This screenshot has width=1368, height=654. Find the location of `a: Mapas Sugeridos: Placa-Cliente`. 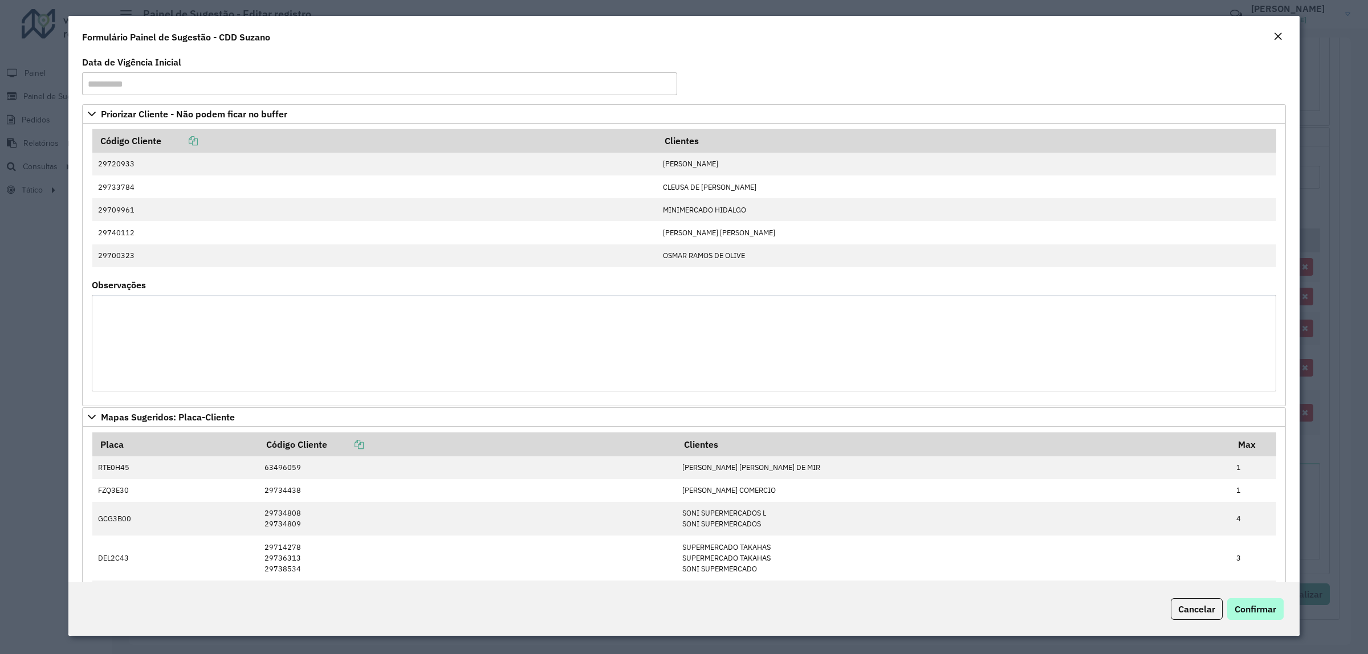

a: Mapas Sugeridos: Placa-Cliente is located at coordinates (684, 417).